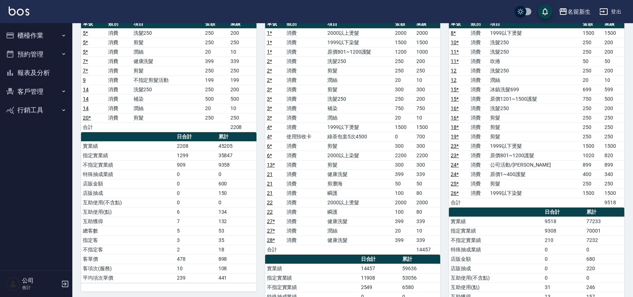 Image resolution: width=633 pixels, height=297 pixels. Describe the element at coordinates (216, 80) in the screenshot. I see `td: 199` at that location.